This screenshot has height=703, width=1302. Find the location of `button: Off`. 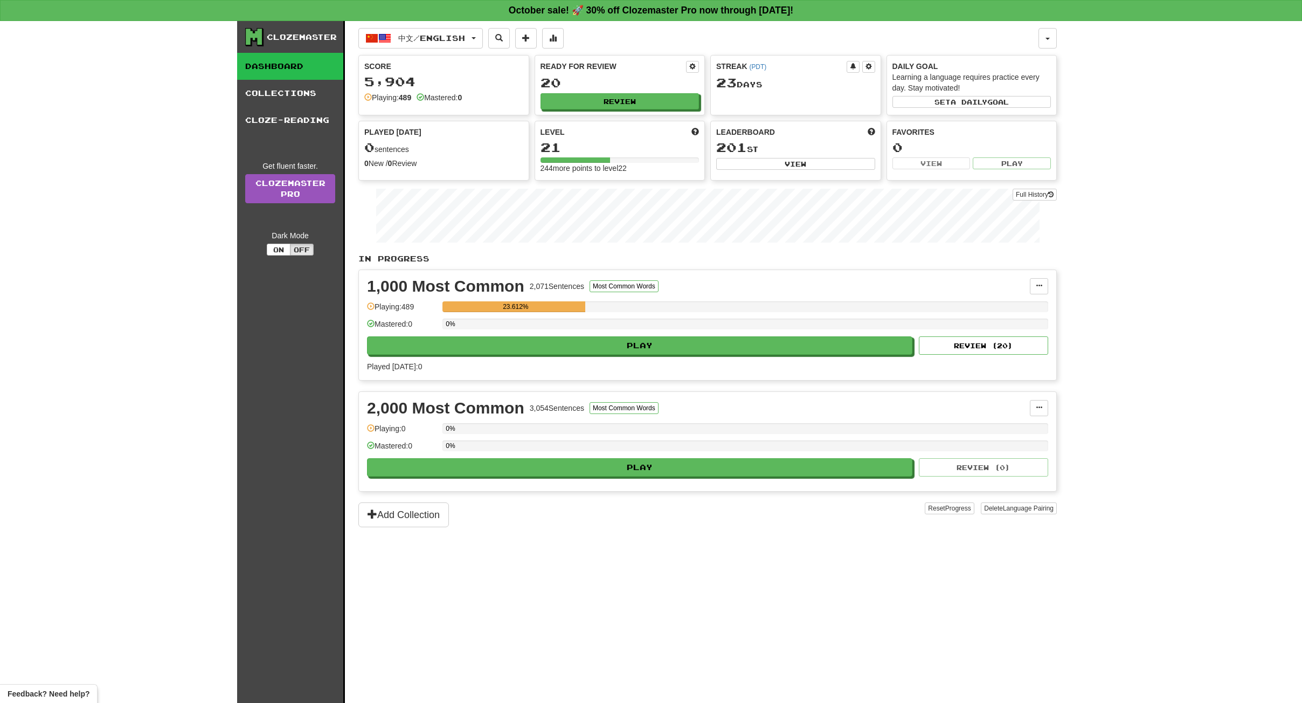

button: Off is located at coordinates (302, 250).